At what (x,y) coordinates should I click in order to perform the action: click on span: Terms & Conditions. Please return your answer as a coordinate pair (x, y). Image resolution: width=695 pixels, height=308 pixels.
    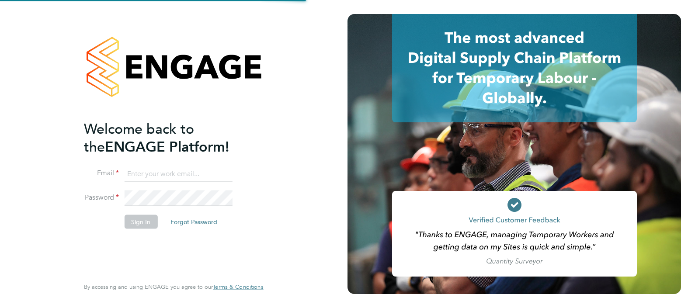
    Looking at the image, I should click on (238, 287).